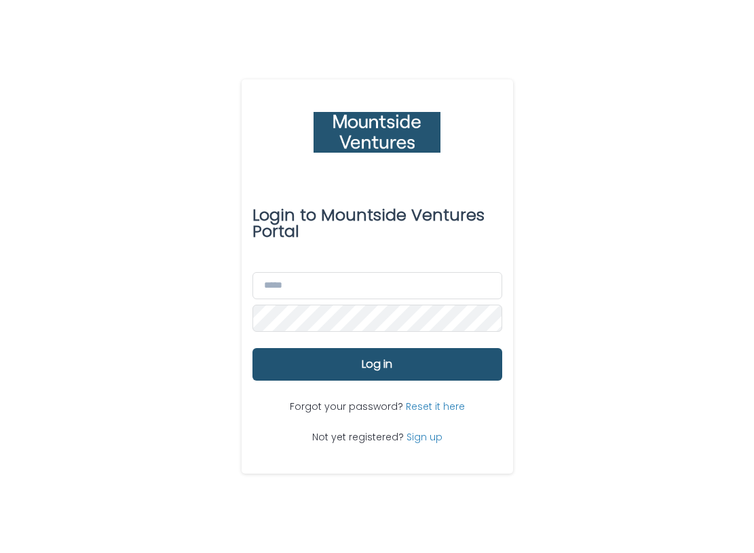  Describe the element at coordinates (377, 365) in the screenshot. I see `span: Log in` at that location.